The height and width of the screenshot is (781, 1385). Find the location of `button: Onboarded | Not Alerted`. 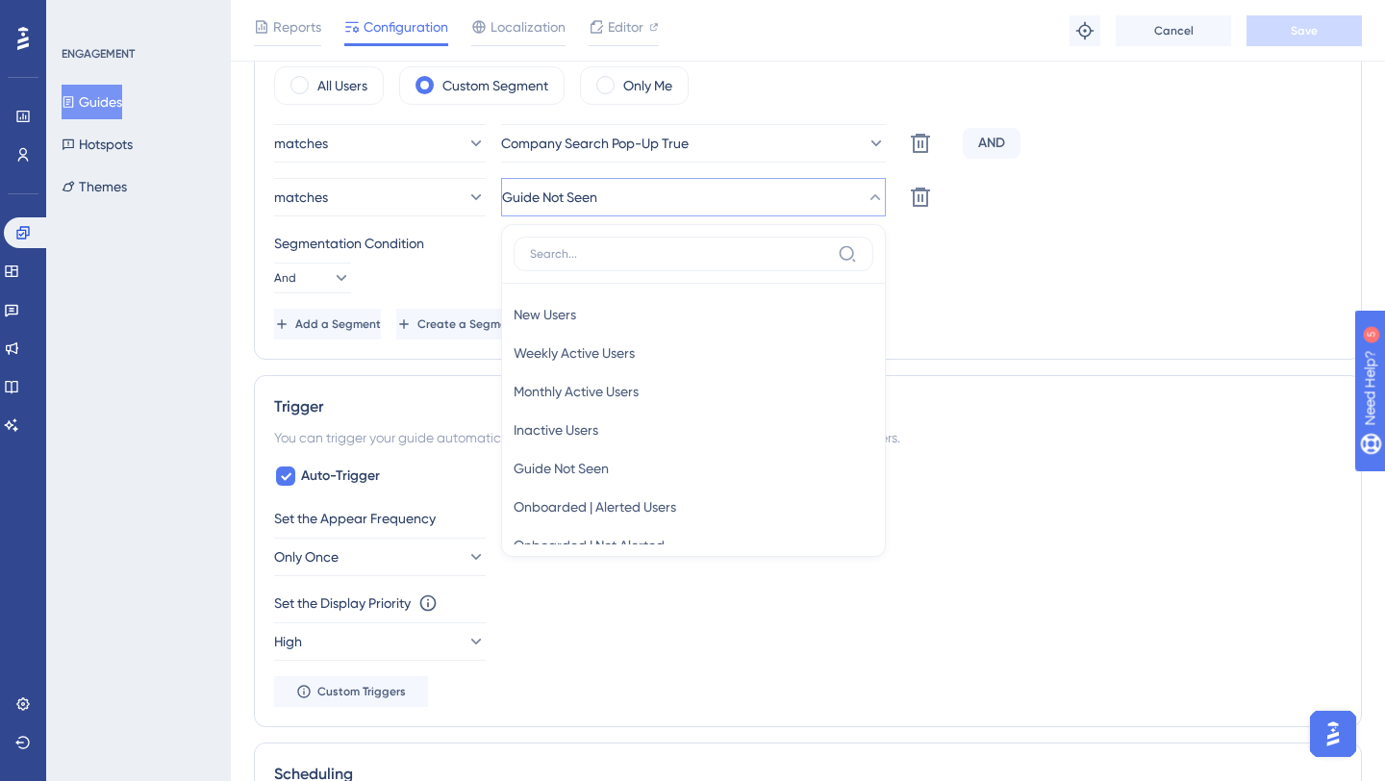

button: Onboarded | Not Alerted is located at coordinates (693, 545).